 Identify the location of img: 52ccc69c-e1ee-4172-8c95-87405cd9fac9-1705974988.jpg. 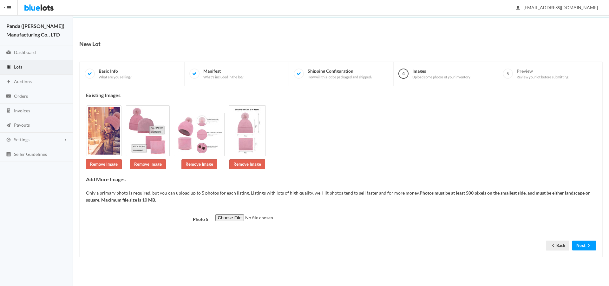
(104, 131).